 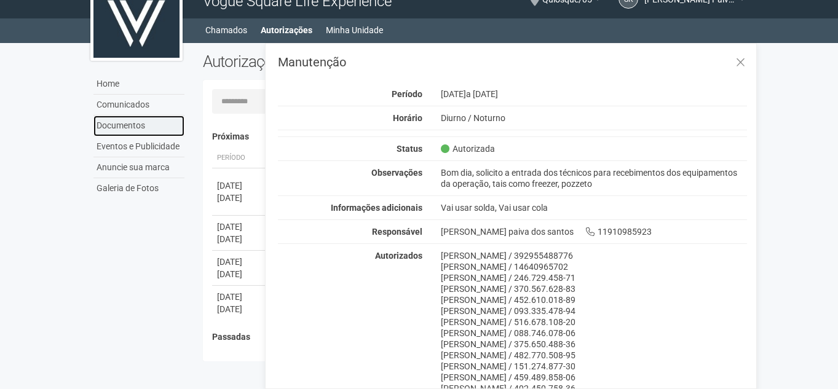 I want to click on div: Vai usar solda, Vai usar cola, so click(x=594, y=208).